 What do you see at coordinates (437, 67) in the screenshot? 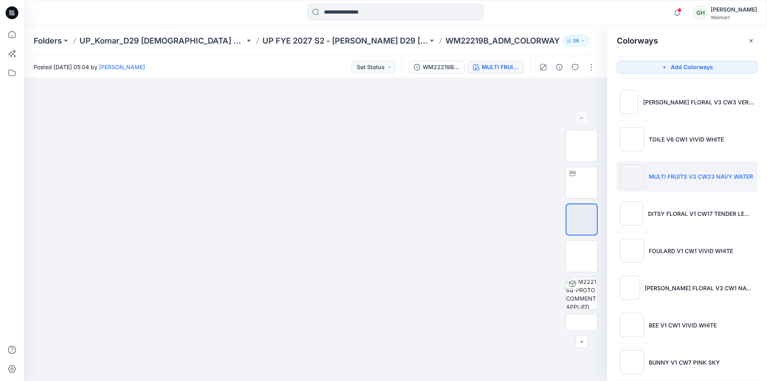
I see `button: WM22219B-PROTO COMMENT APPLIED PATTERN_COLORWAY_REV12` at bounding box center [437, 67].